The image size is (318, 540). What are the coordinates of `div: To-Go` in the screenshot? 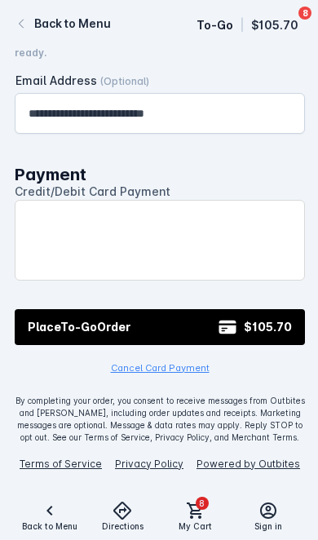 It's located at (215, 24).